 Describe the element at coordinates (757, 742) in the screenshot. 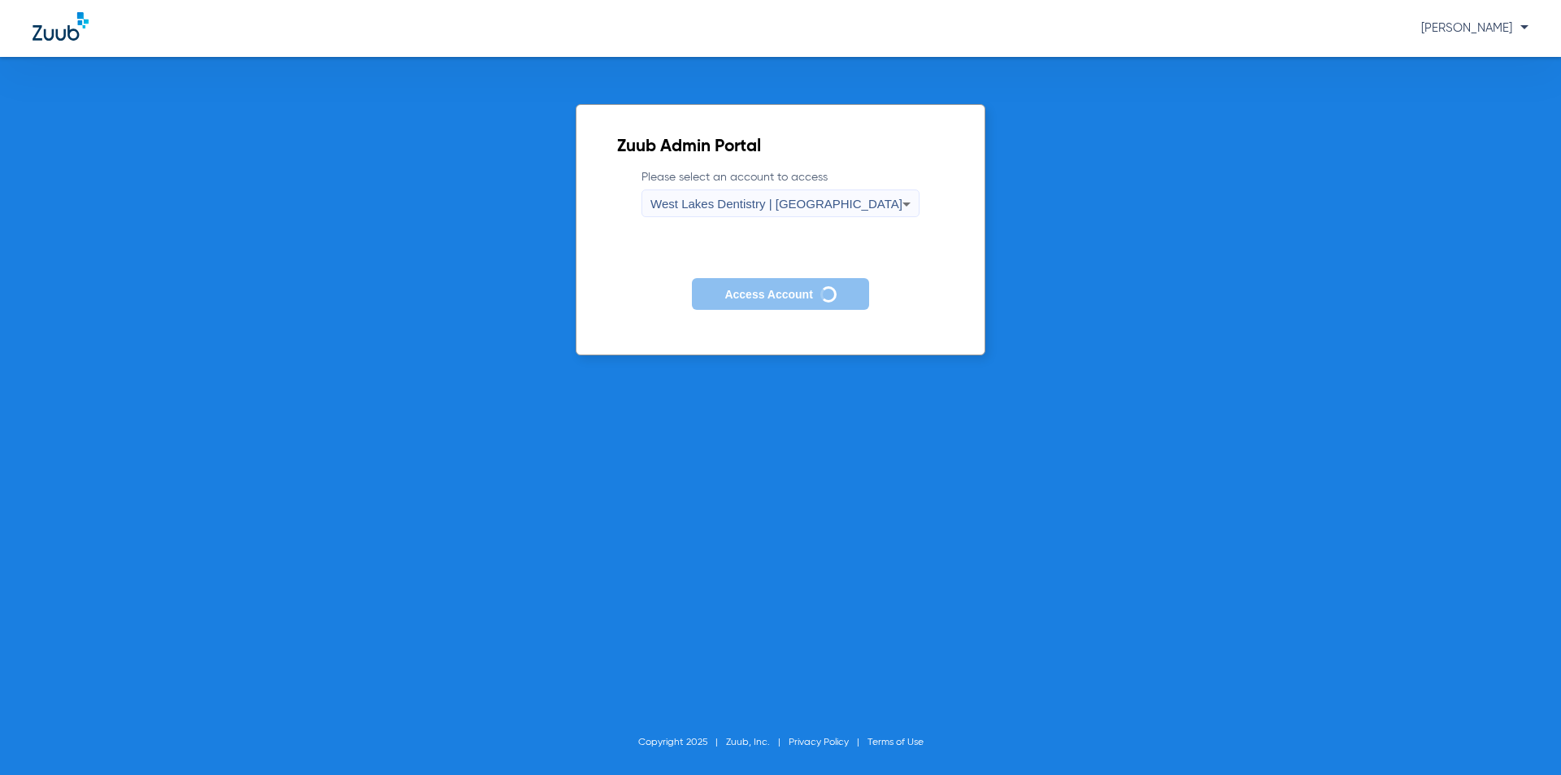

I see `li: Zuub, Inc.` at that location.